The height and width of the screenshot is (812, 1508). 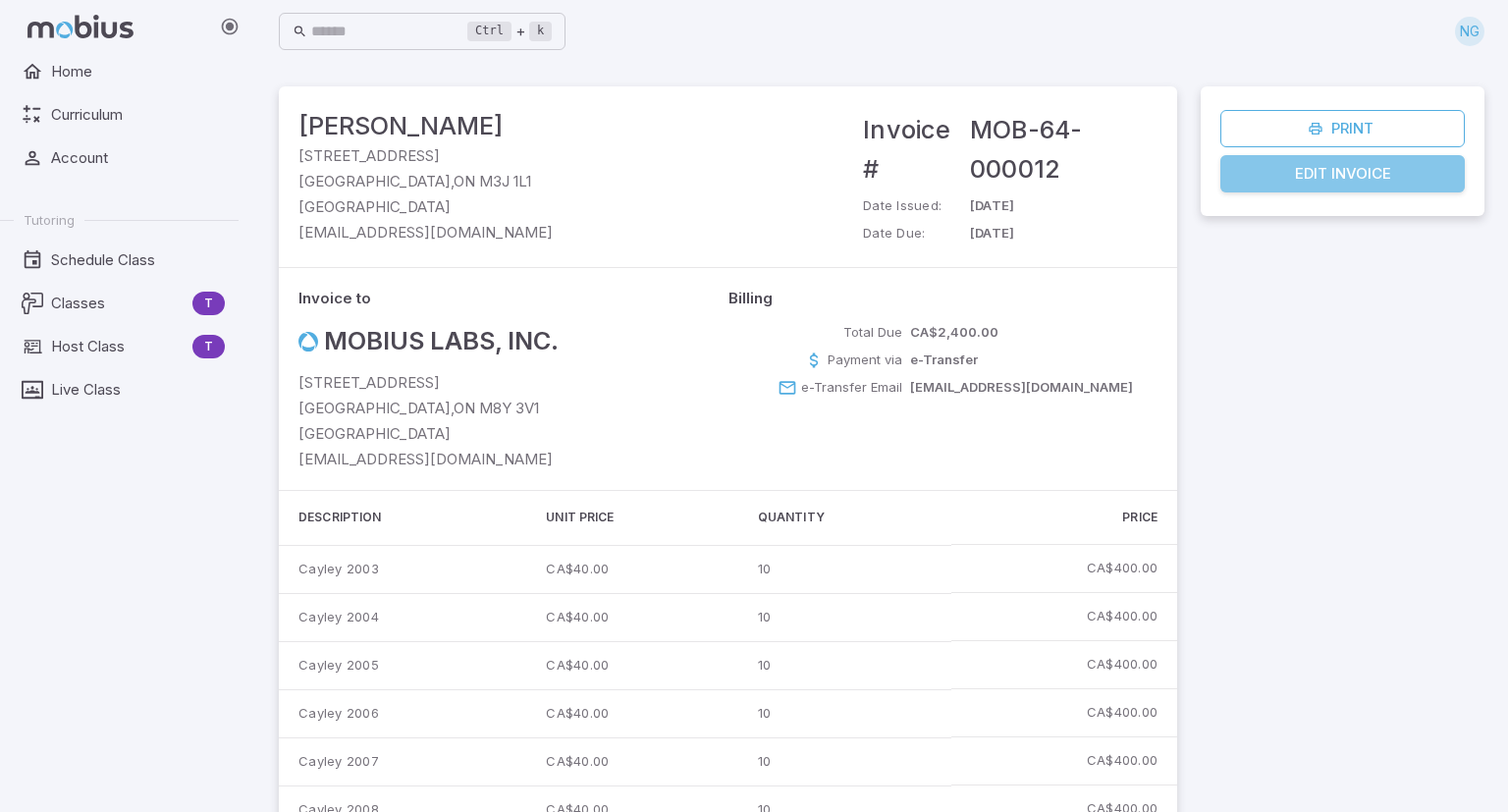 I want to click on p: CA$2,400.00, so click(x=955, y=333).